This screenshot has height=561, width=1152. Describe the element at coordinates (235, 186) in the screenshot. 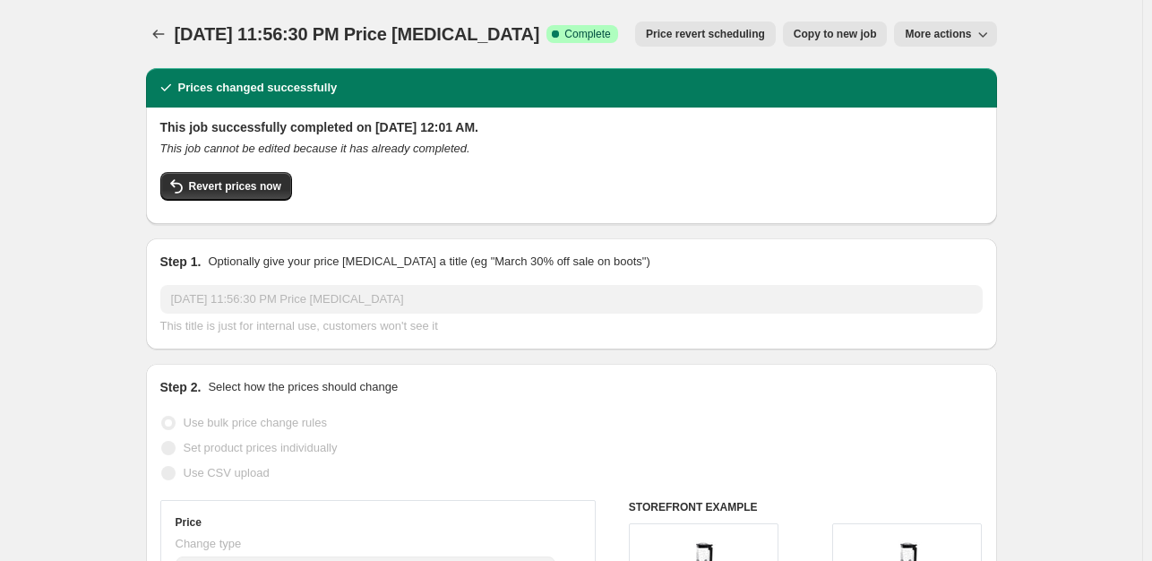

I see `span: Revert prices now` at that location.